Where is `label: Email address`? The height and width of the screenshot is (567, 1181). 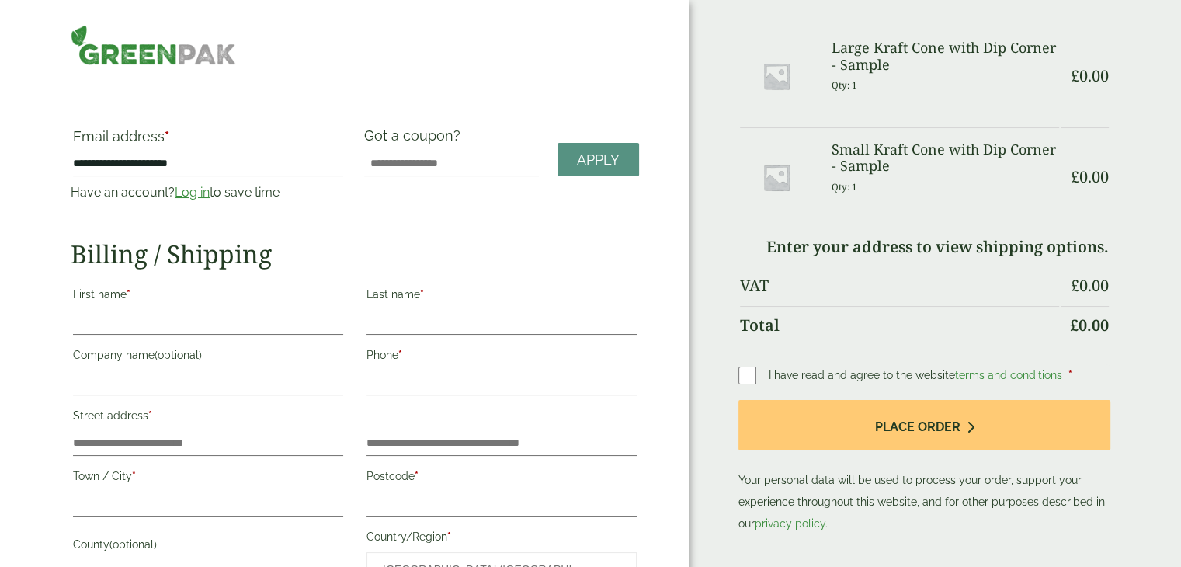 label: Email address is located at coordinates (208, 140).